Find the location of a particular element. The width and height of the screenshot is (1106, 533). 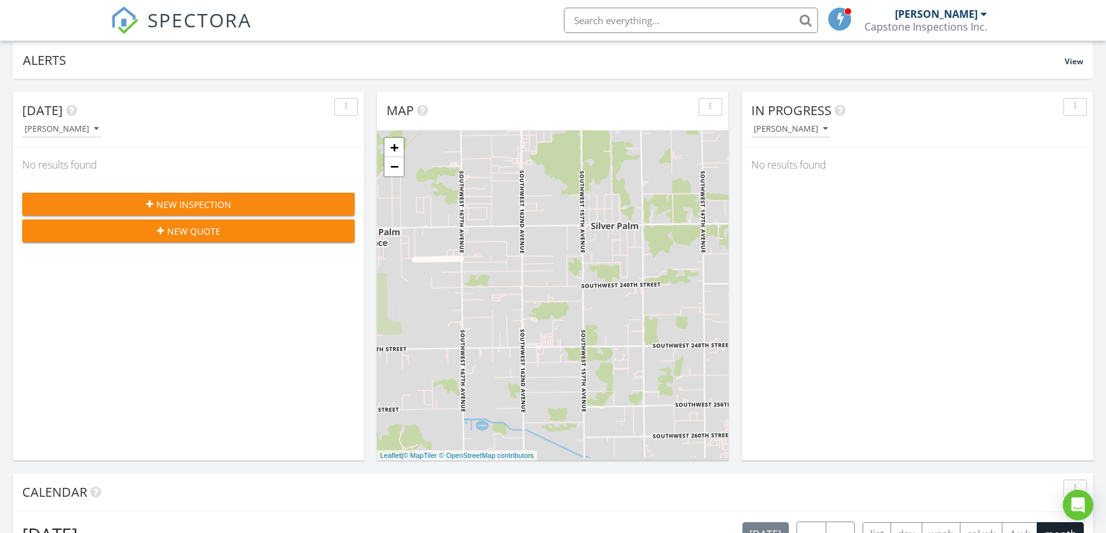

a: SPECTORA is located at coordinates (181, 31).